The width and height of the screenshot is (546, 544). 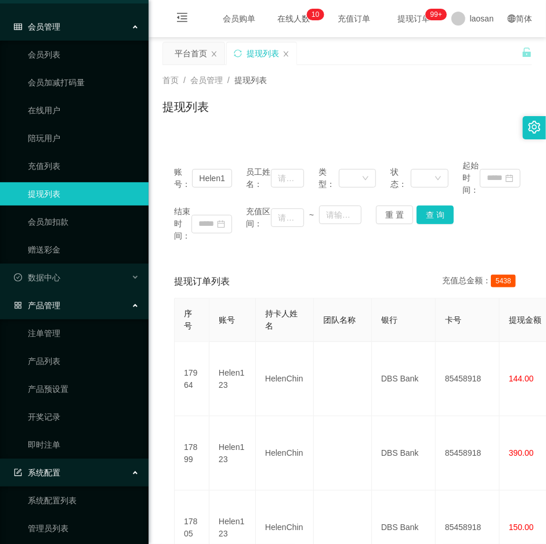 What do you see at coordinates (84, 250) in the screenshot?
I see `a: 赠送彩金` at bounding box center [84, 250].